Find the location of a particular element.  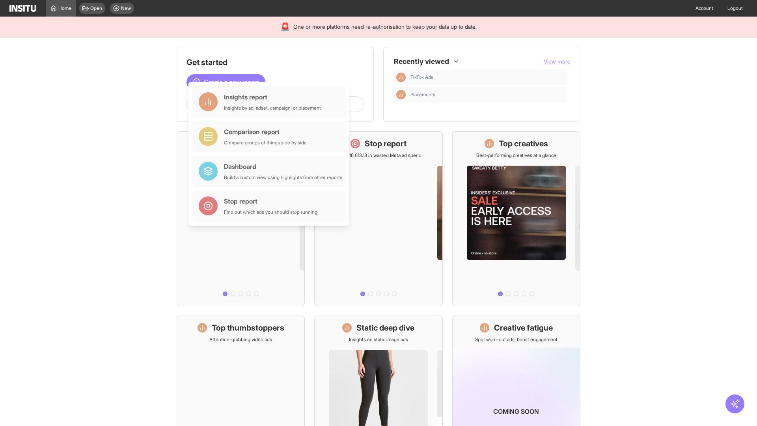

span: Open is located at coordinates (96, 8).